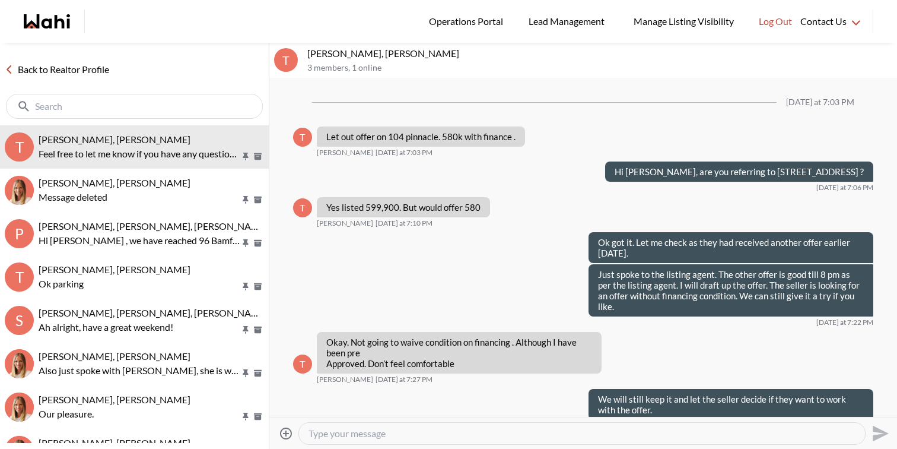 This screenshot has height=449, width=897. What do you see at coordinates (139, 154) in the screenshot?
I see `p: Feel free to let me know if you have any questions or concerns.` at bounding box center [139, 154].